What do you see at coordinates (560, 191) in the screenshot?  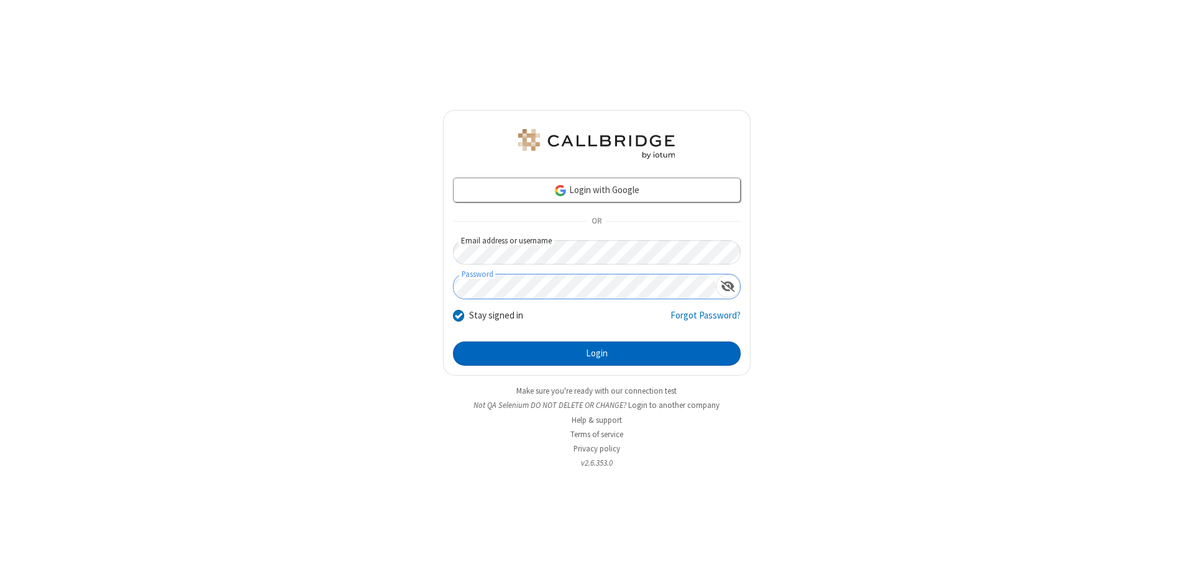 I see `img: google-icon.png` at bounding box center [560, 191].